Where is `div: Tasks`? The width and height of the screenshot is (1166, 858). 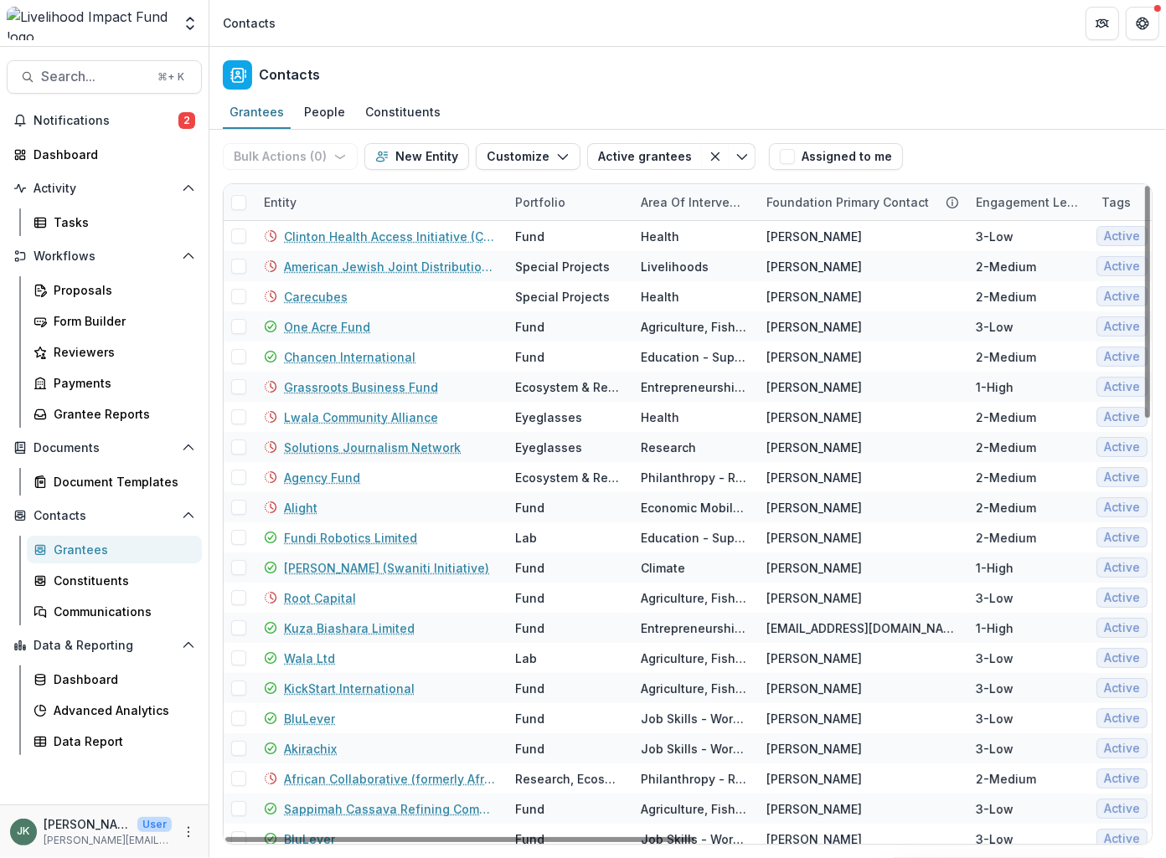 div: Tasks is located at coordinates (121, 222).